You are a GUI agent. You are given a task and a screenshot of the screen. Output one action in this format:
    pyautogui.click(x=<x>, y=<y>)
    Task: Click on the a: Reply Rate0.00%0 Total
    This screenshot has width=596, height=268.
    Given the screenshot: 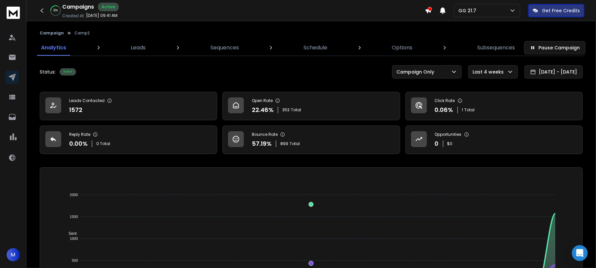 What is the action you would take?
    pyautogui.click(x=128, y=140)
    